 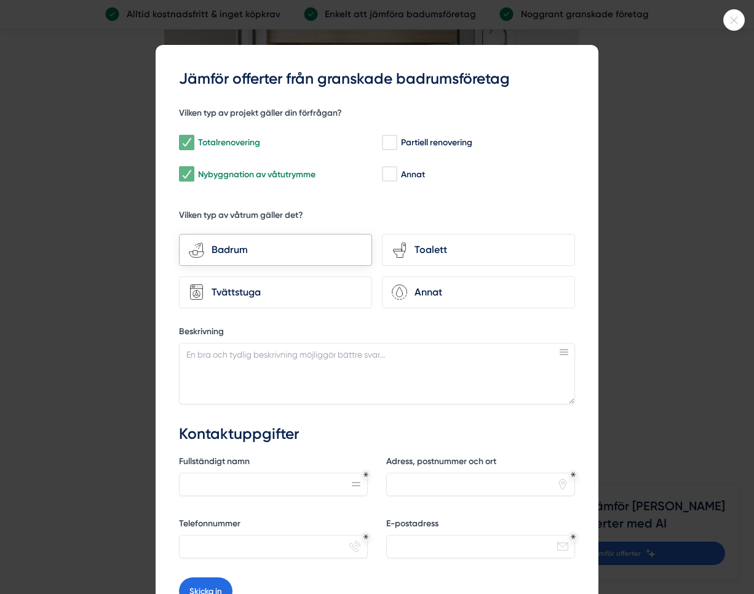 I want to click on label: Telefonnummer, so click(x=273, y=525).